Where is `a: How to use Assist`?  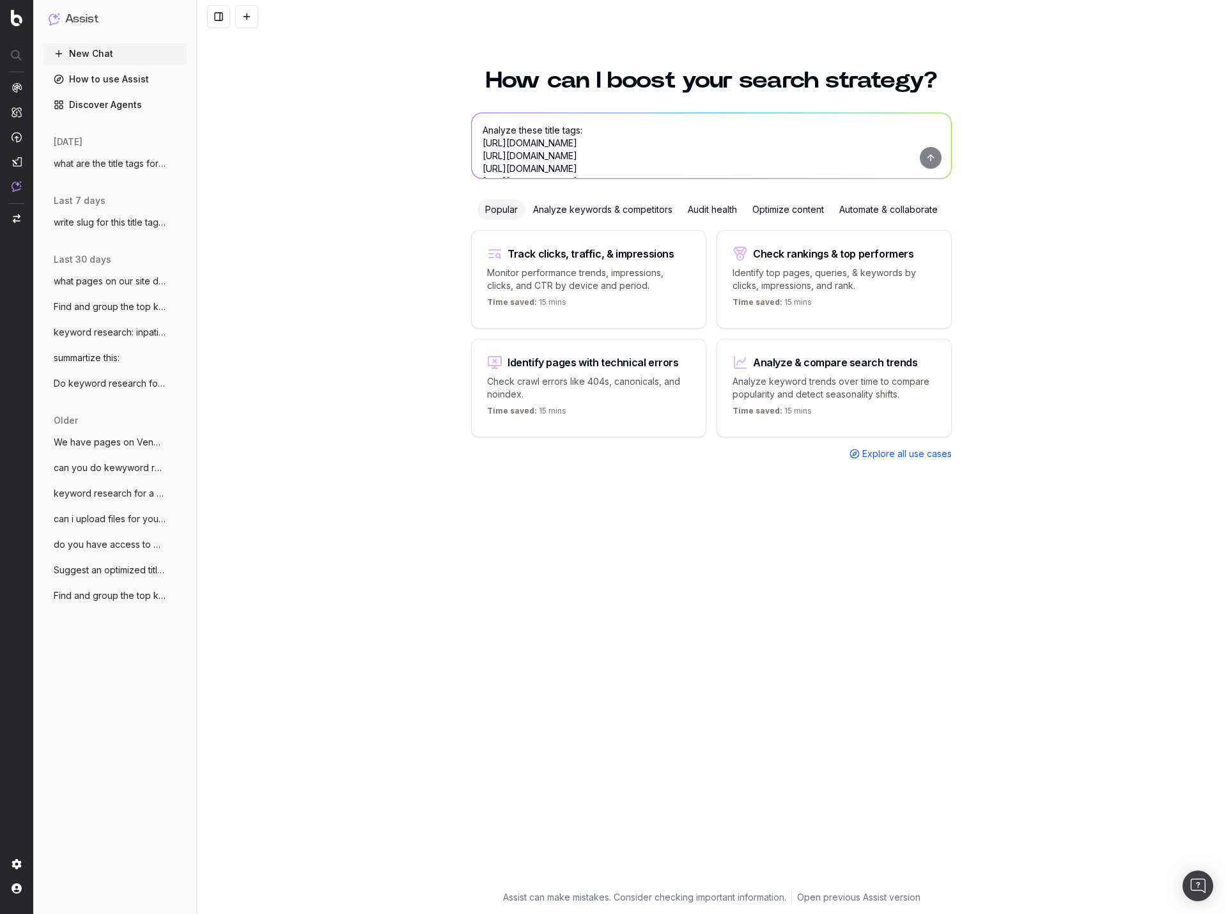 a: How to use Assist is located at coordinates (115, 79).